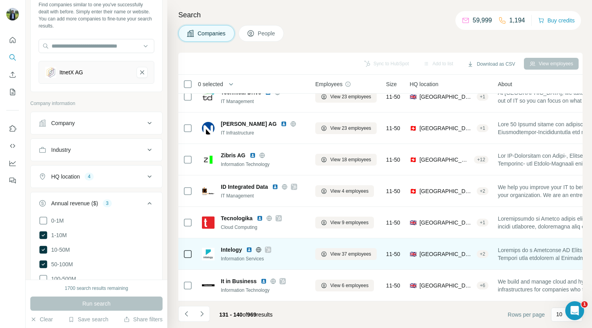 The width and height of the screenshot is (592, 328). Describe the element at coordinates (245, 315) in the screenshot. I see `span: of` at that location.